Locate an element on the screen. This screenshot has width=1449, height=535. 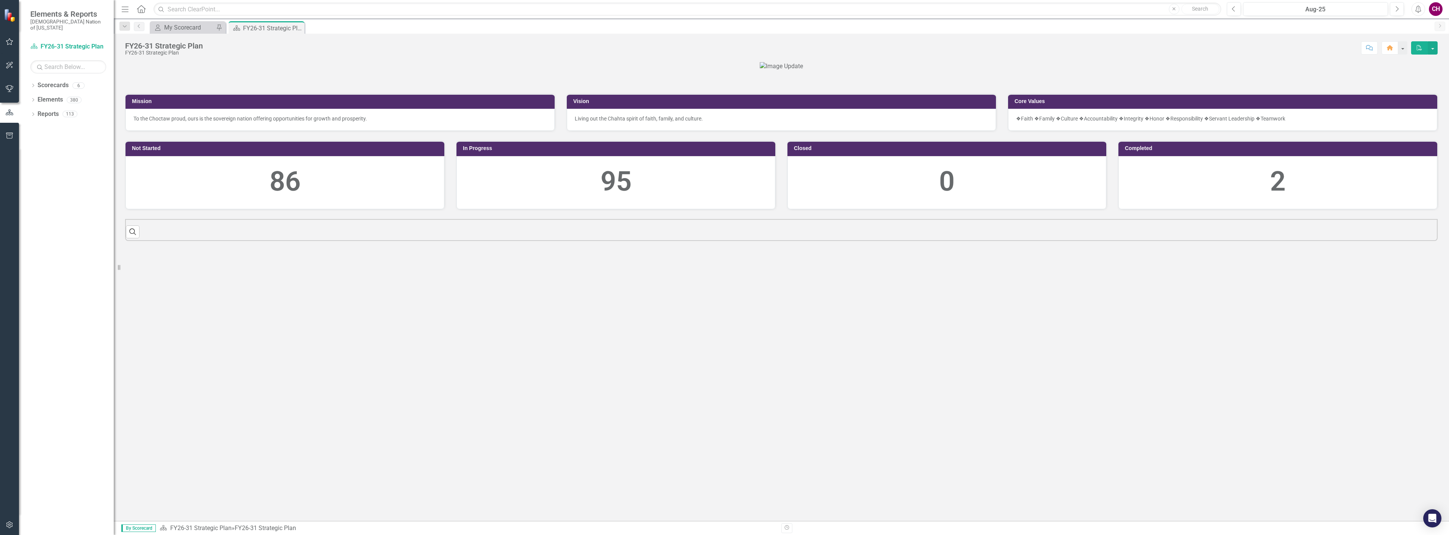
span: Elements & Reports is located at coordinates (68, 14).